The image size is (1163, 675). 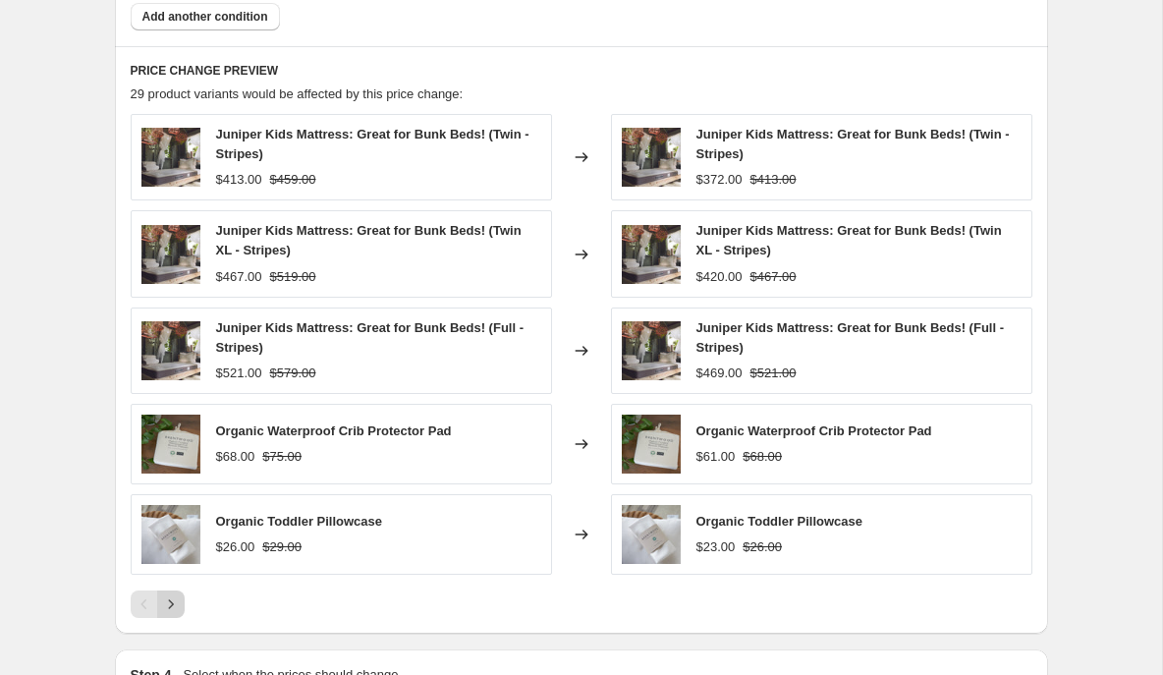 What do you see at coordinates (719, 180) in the screenshot?
I see `div: $372.00` at bounding box center [719, 180].